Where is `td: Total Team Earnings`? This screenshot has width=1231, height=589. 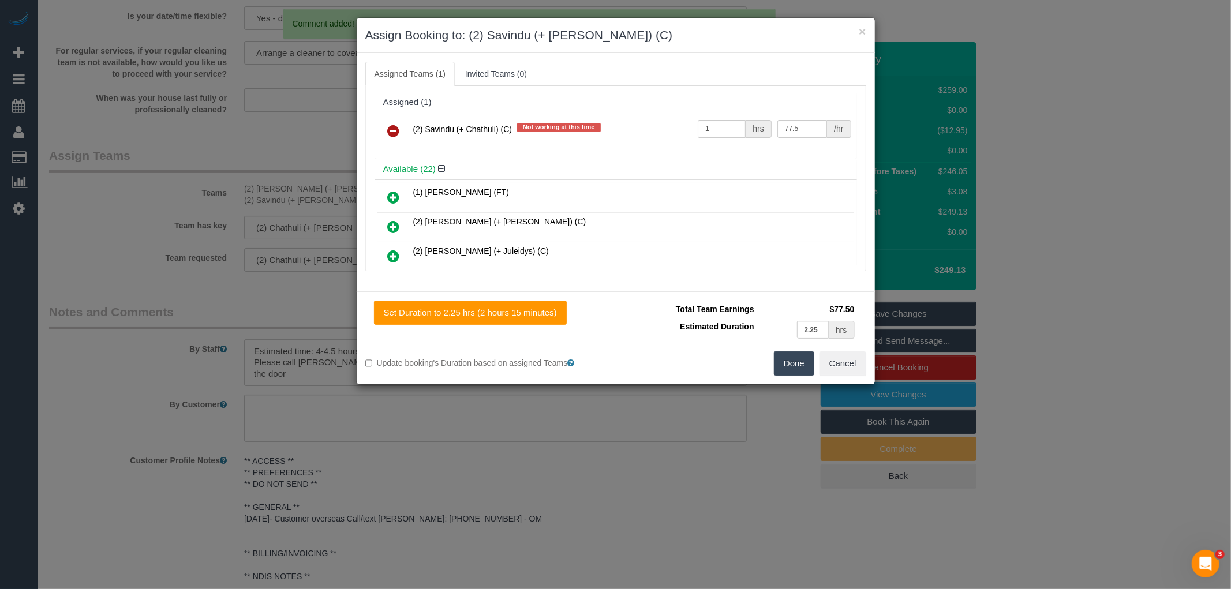
td: Total Team Earnings is located at coordinates (691, 309).